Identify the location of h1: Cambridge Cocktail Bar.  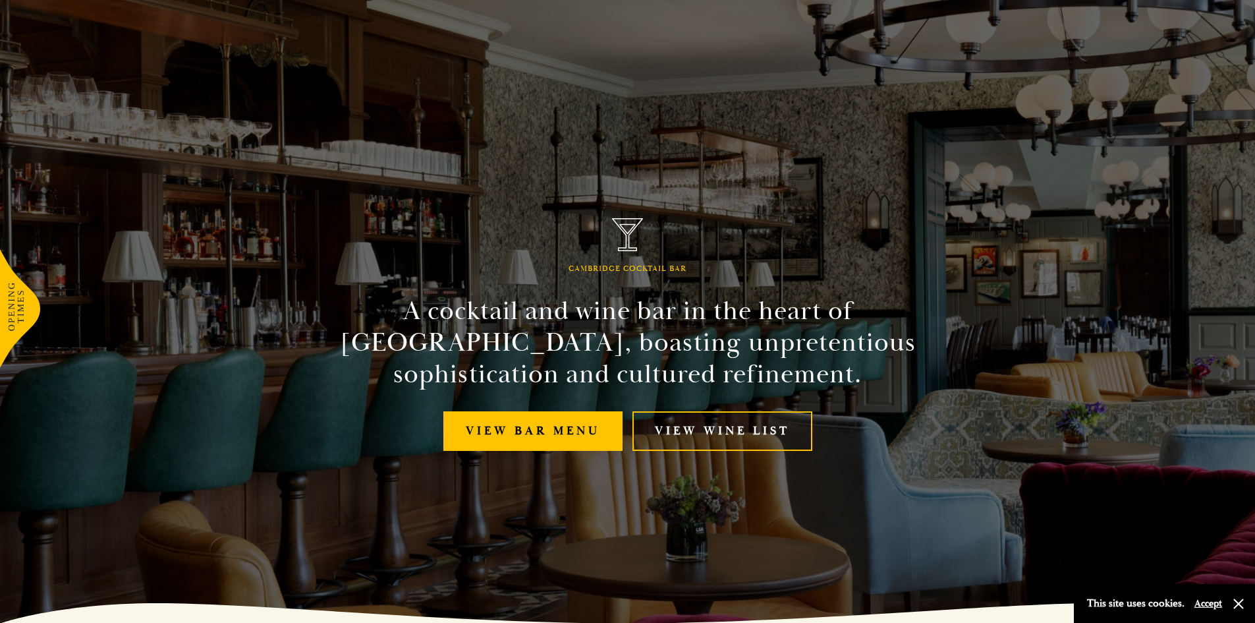
(627, 269).